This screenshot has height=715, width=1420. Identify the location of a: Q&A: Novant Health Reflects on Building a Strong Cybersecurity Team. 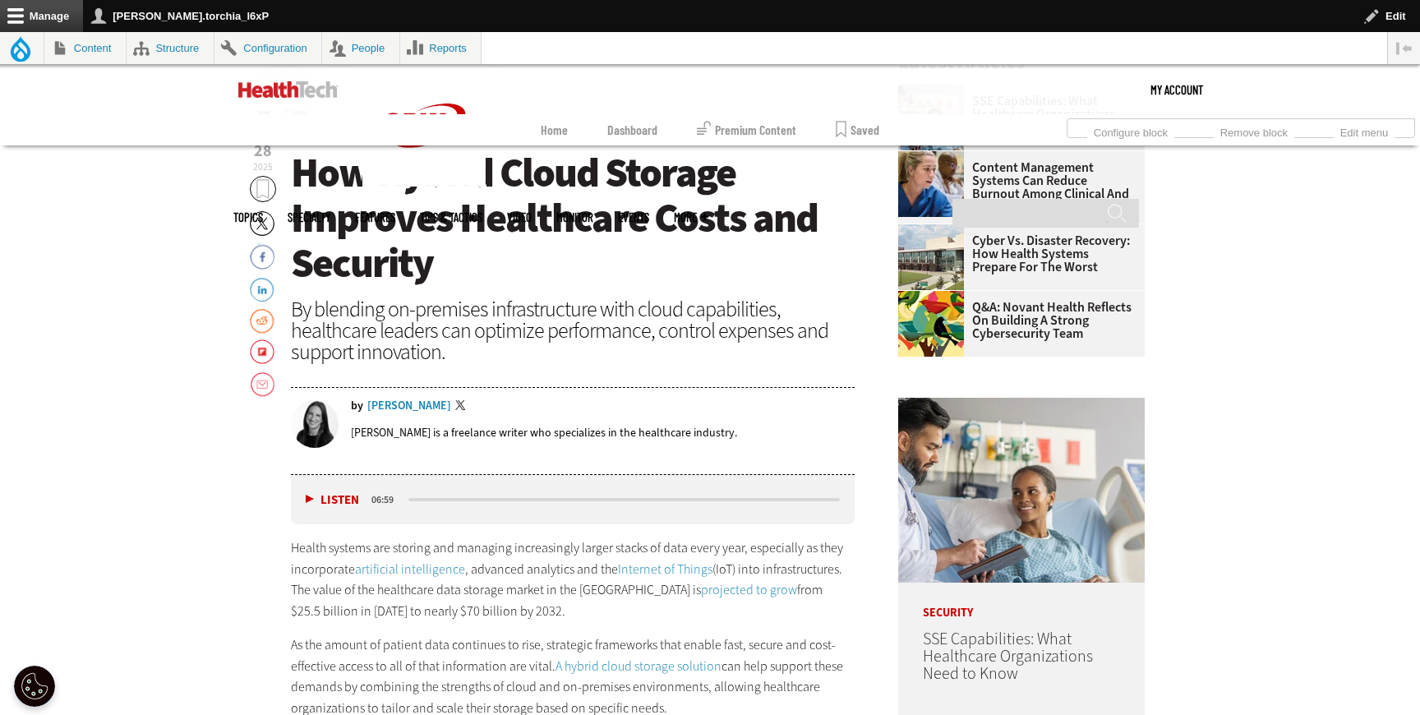
(1016, 320).